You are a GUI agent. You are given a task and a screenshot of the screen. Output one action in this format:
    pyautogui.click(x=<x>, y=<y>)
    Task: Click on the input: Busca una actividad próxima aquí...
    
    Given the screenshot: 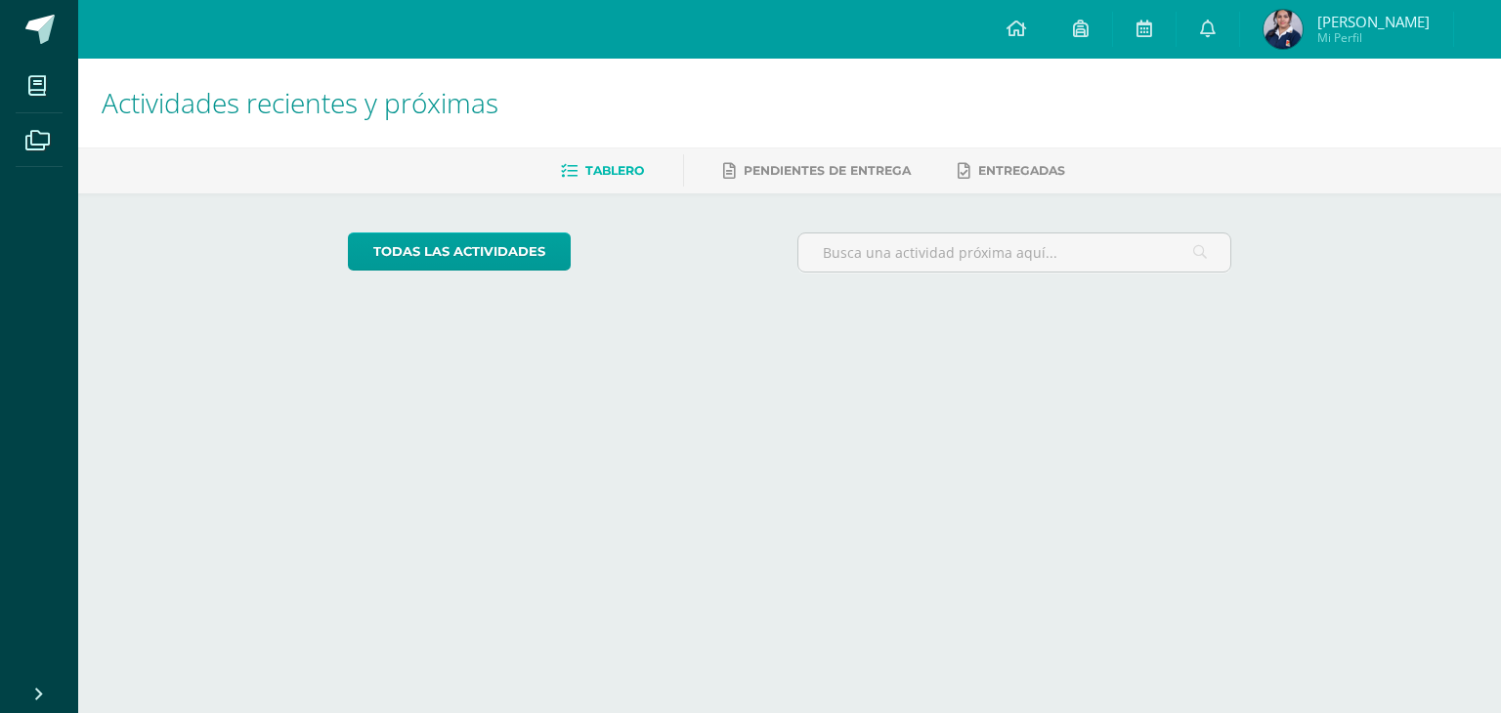 What is the action you would take?
    pyautogui.click(x=1014, y=252)
    